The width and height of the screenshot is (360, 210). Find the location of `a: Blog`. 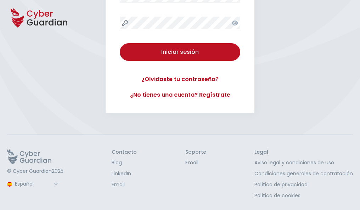

a: Blog is located at coordinates (124, 163).